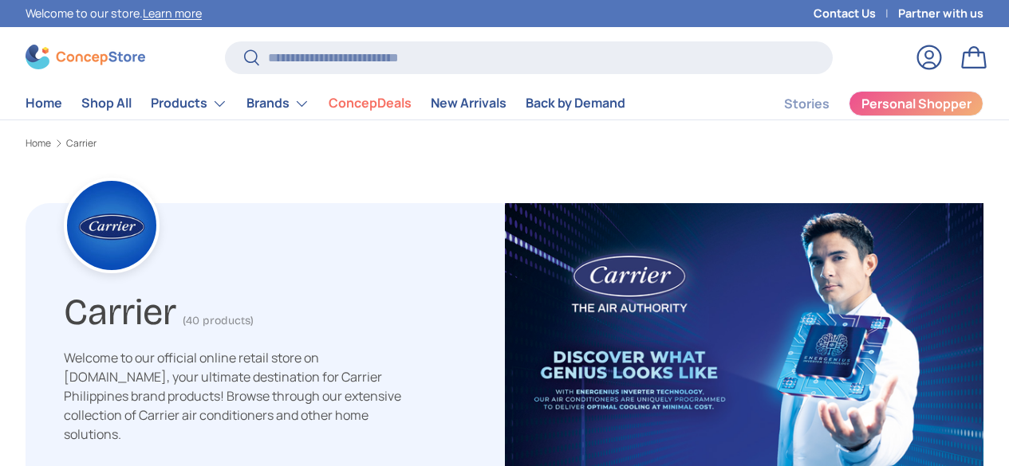 The image size is (1009, 466). What do you see at coordinates (916, 104) in the screenshot?
I see `span: Personal Shopper` at bounding box center [916, 104].